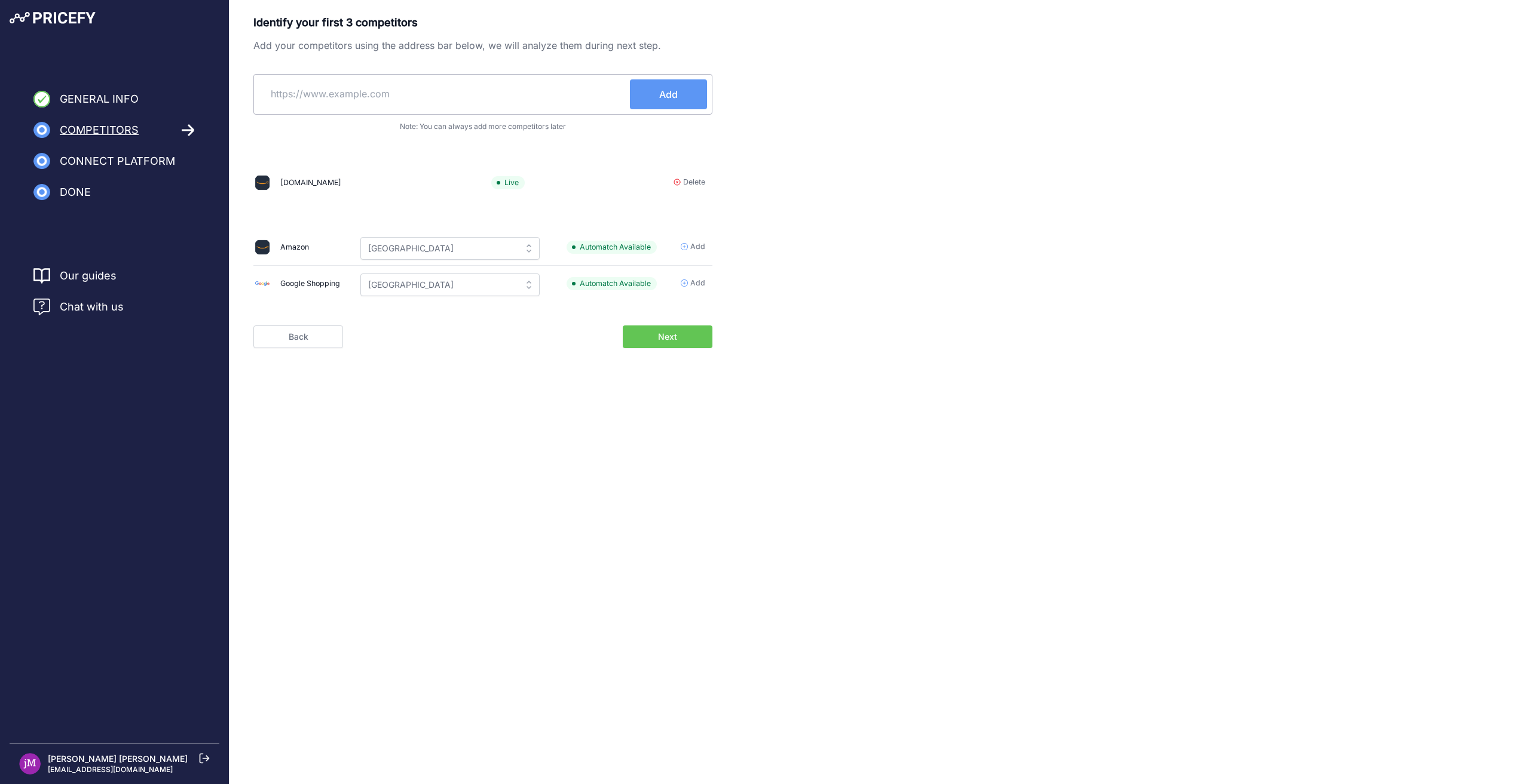  Describe the element at coordinates (508, 183) in the screenshot. I see `span: Live` at that location.